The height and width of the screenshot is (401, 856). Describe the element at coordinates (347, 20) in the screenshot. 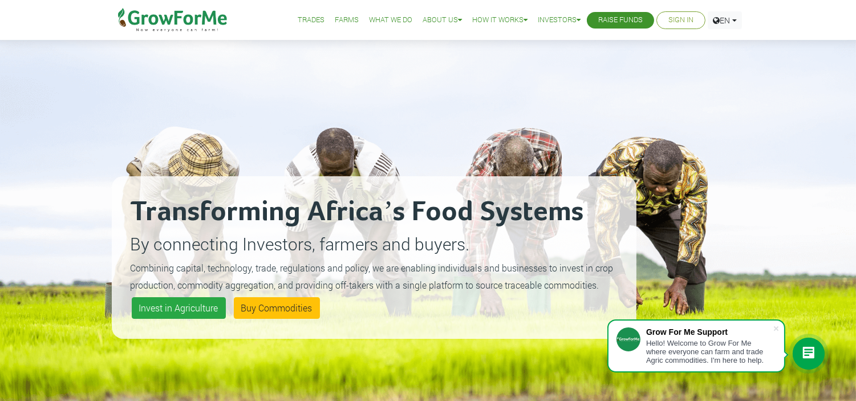

I see `a: Farms` at that location.